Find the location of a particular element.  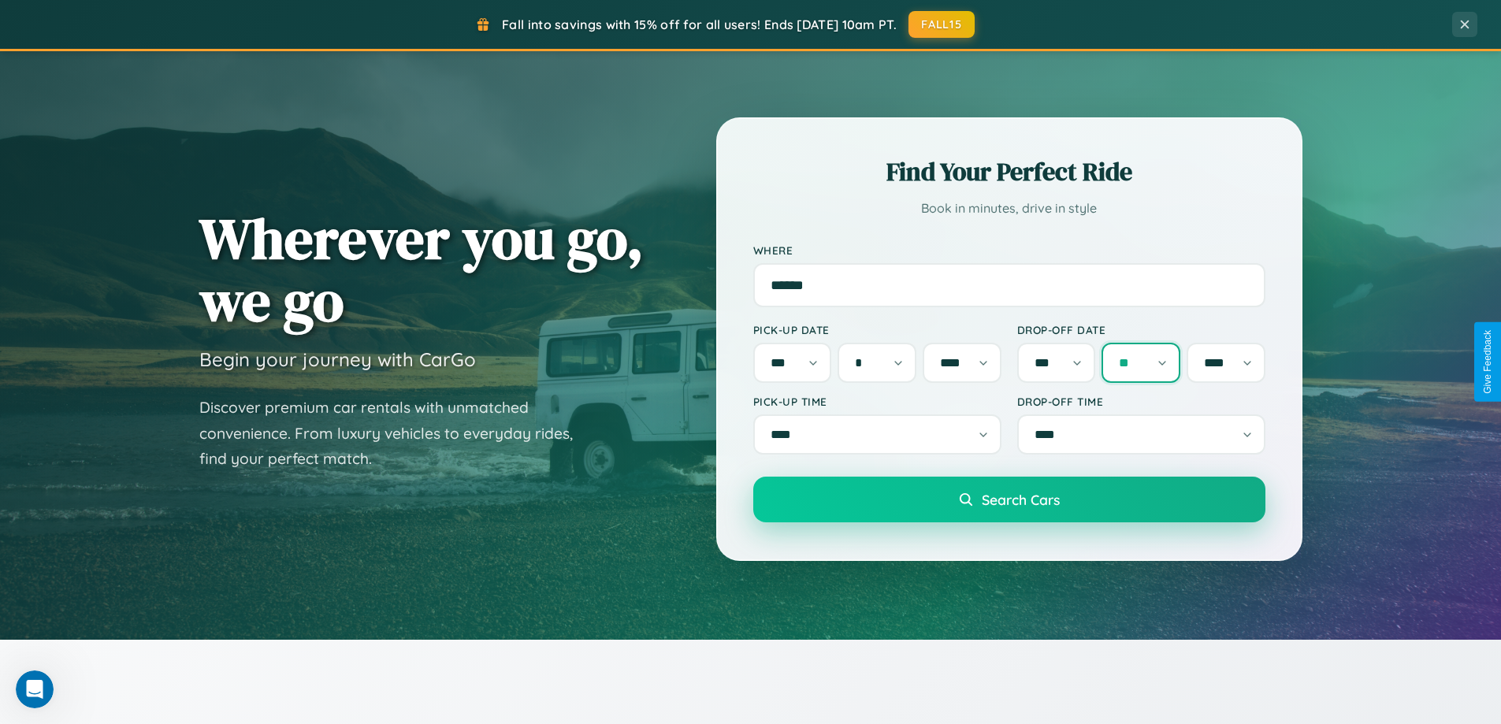

h3: Begin your journey with CarGo is located at coordinates (337, 359).